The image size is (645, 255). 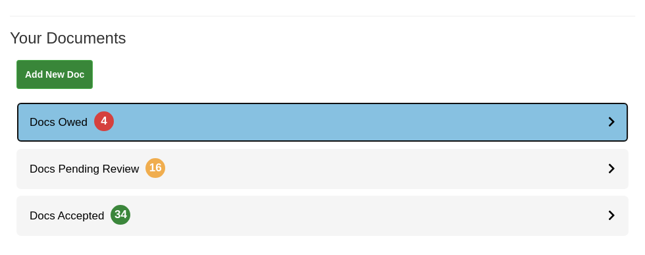 What do you see at coordinates (322, 168) in the screenshot?
I see `a: Docs Pending Review16` at bounding box center [322, 168].